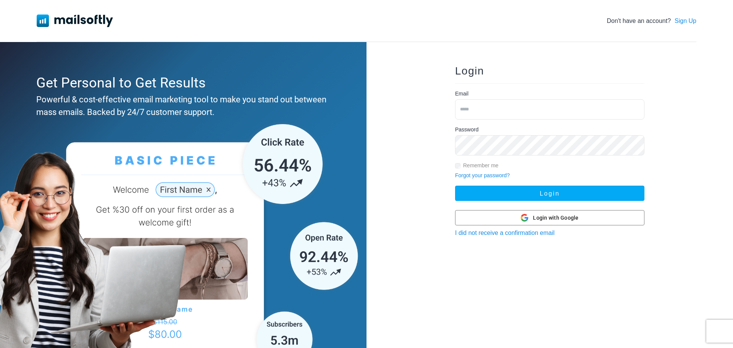 This screenshot has width=733, height=348. What do you see at coordinates (181, 83) in the screenshot?
I see `div: Get Personal to Get Results` at bounding box center [181, 83].